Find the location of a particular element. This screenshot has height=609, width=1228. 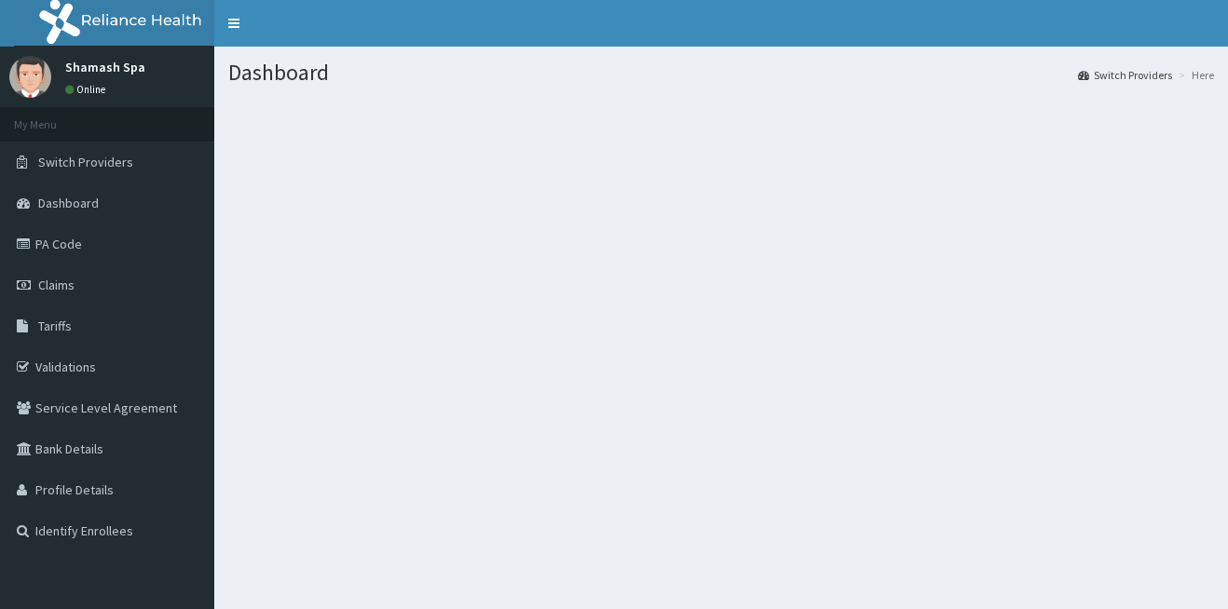

li: Here is located at coordinates (1194, 75).